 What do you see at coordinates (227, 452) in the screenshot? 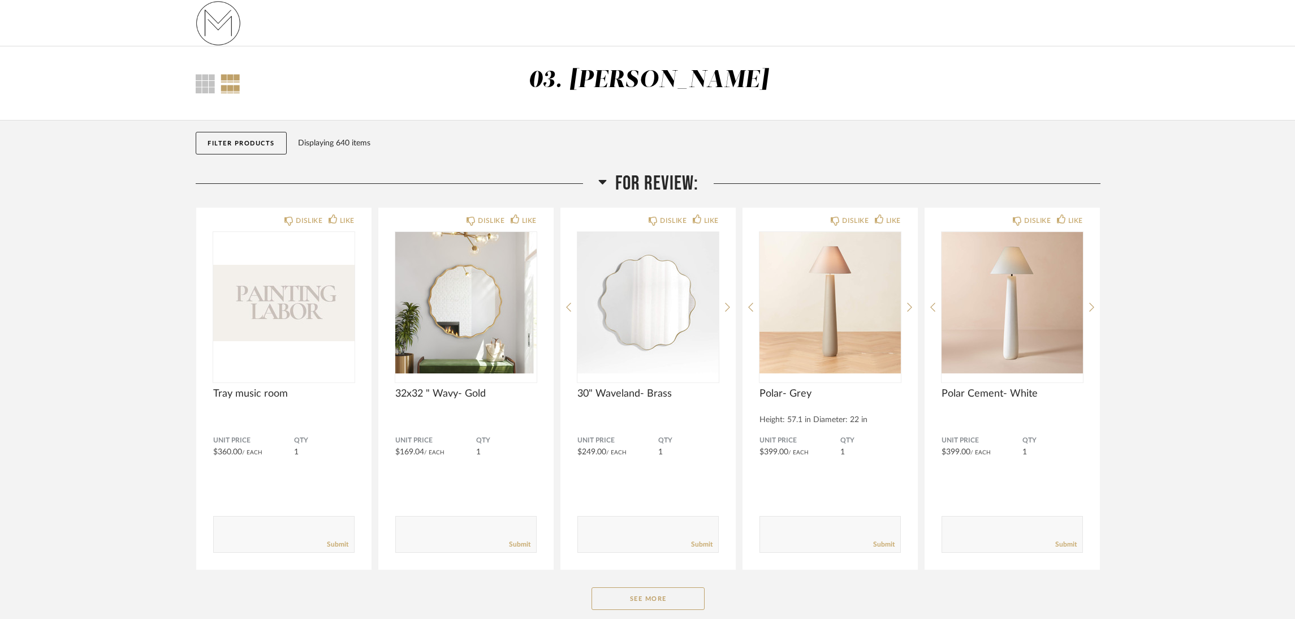
I see `span: $360.00` at bounding box center [227, 452].